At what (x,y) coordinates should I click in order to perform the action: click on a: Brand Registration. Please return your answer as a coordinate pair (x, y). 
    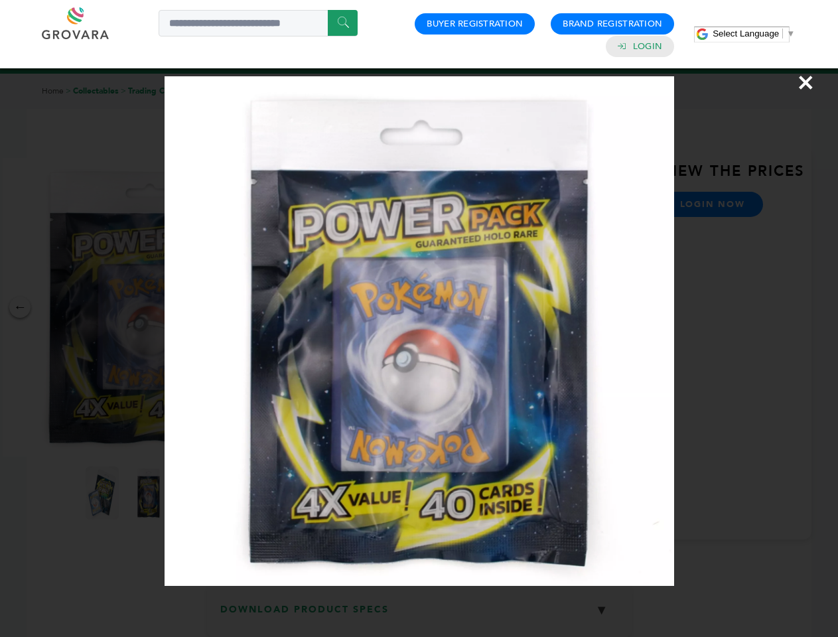
    Looking at the image, I should click on (612, 24).